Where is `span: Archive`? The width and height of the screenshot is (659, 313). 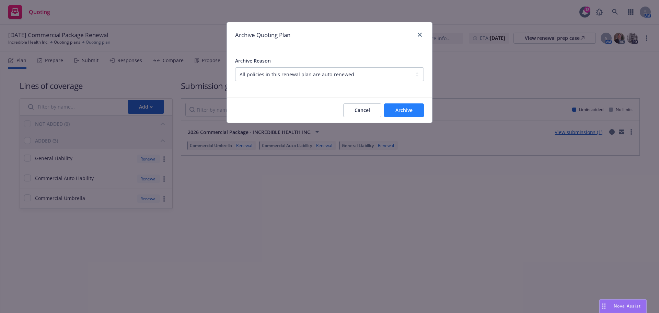 span: Archive is located at coordinates (404, 110).